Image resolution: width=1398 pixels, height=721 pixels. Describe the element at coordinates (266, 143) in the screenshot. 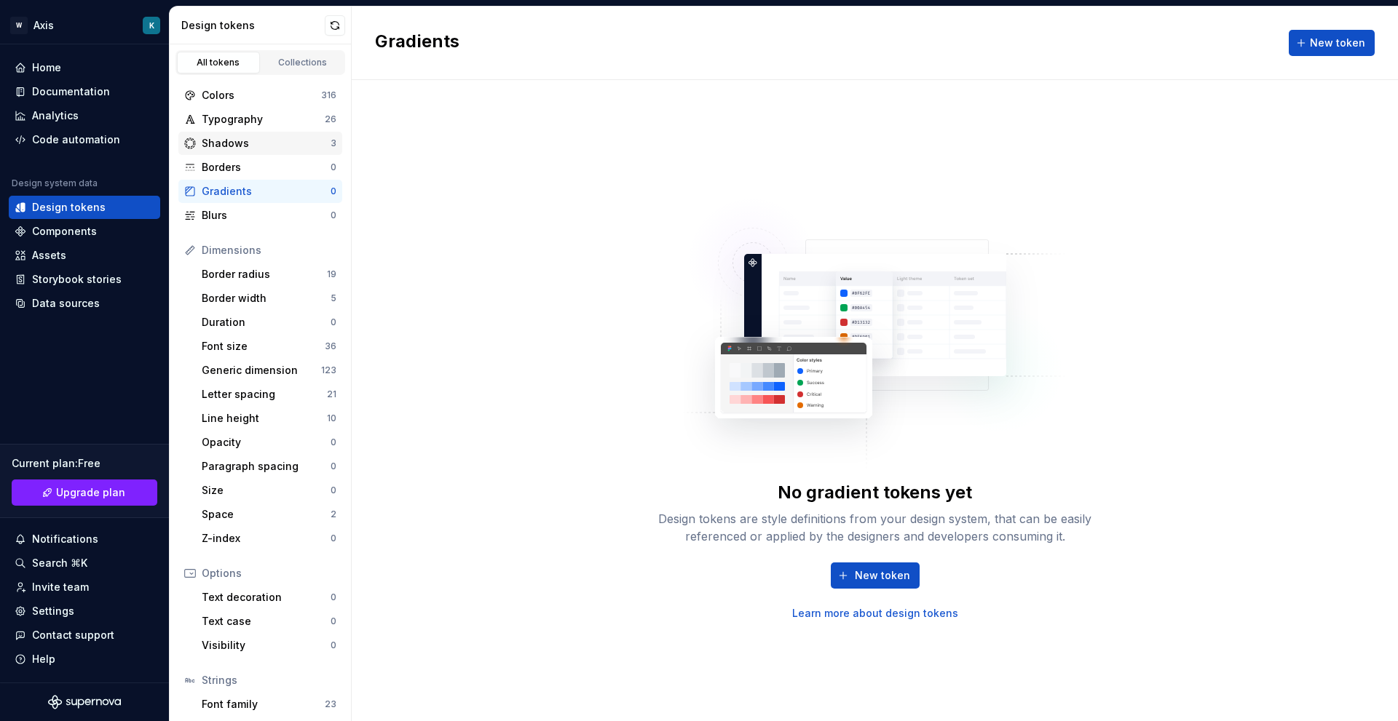

I see `div: Shadows` at that location.